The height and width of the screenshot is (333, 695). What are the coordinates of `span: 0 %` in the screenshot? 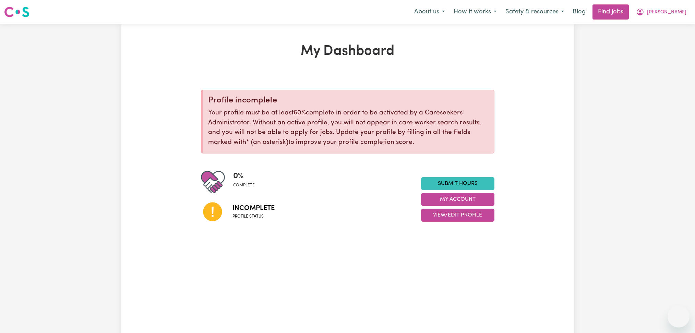 It's located at (244, 176).